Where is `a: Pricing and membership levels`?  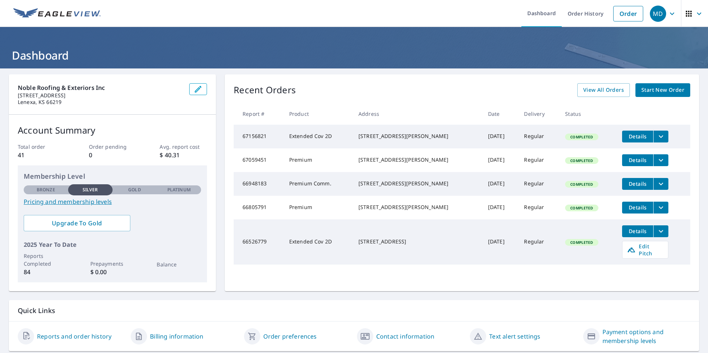 a: Pricing and membership levels is located at coordinates (112, 202).